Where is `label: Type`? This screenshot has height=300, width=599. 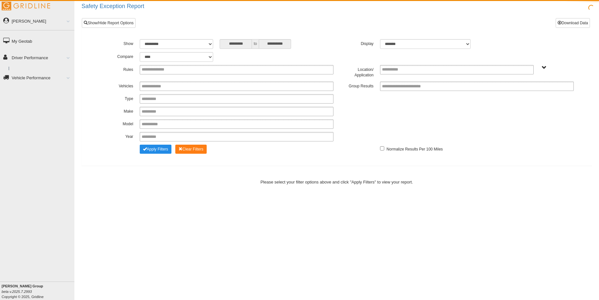
label: Type is located at coordinates (117, 98).